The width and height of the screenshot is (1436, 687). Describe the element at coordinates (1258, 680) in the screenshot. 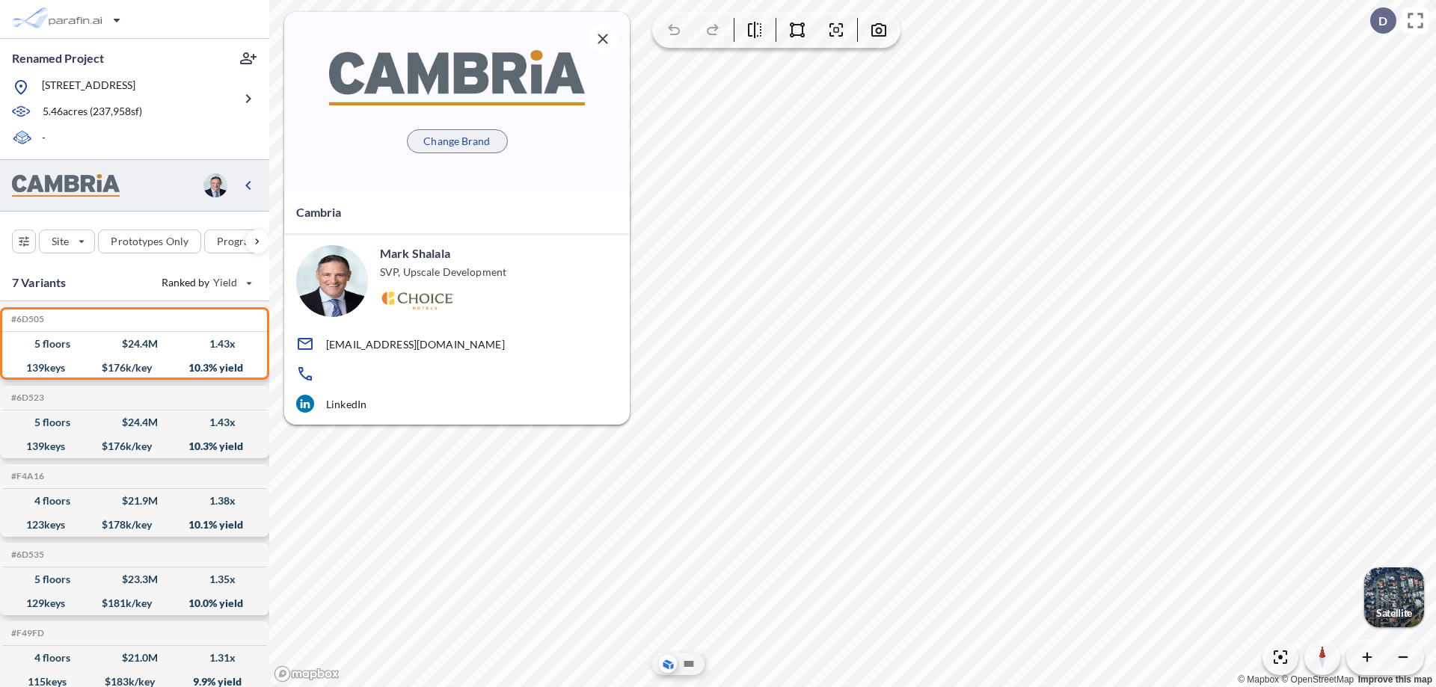

I see `a: Mapbox` at that location.